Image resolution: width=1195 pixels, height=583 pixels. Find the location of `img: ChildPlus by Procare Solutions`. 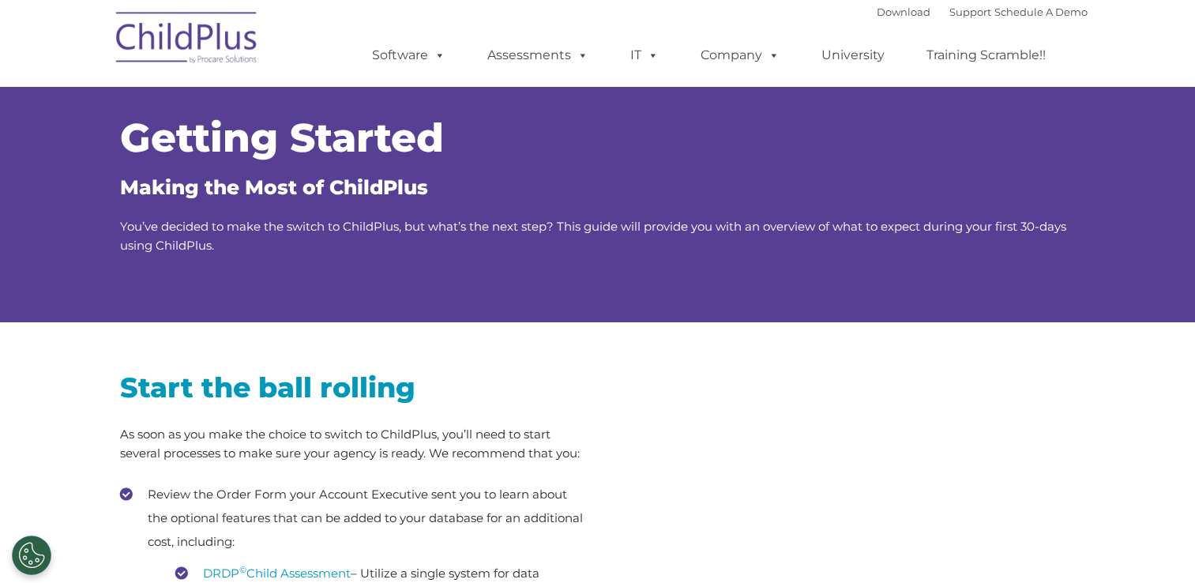

img: ChildPlus by Procare Solutions is located at coordinates (187, 40).